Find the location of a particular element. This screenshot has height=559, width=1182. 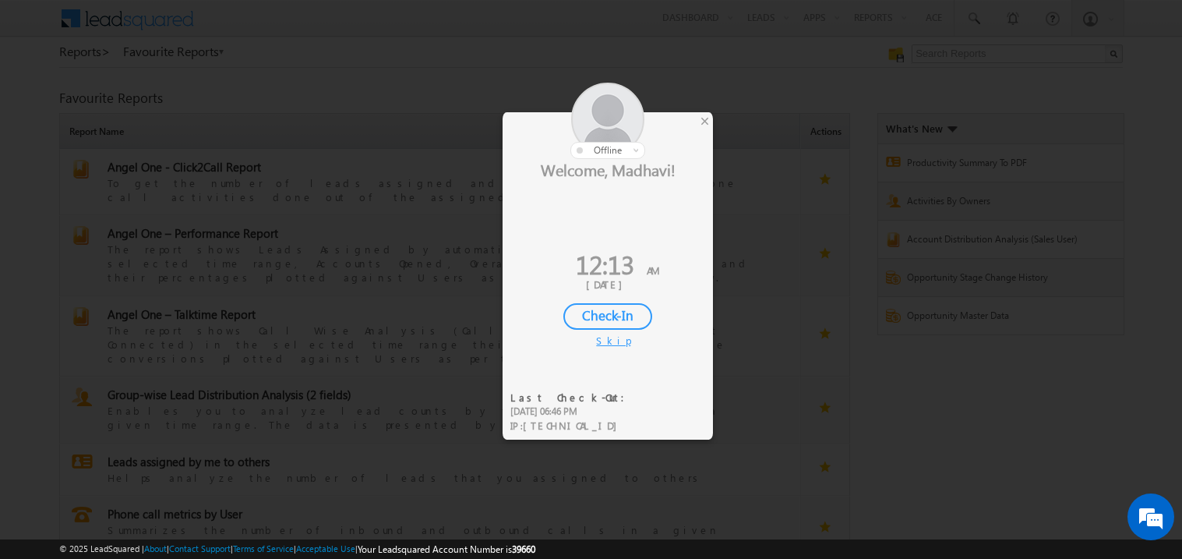

a: Contact Support is located at coordinates (199, 548).